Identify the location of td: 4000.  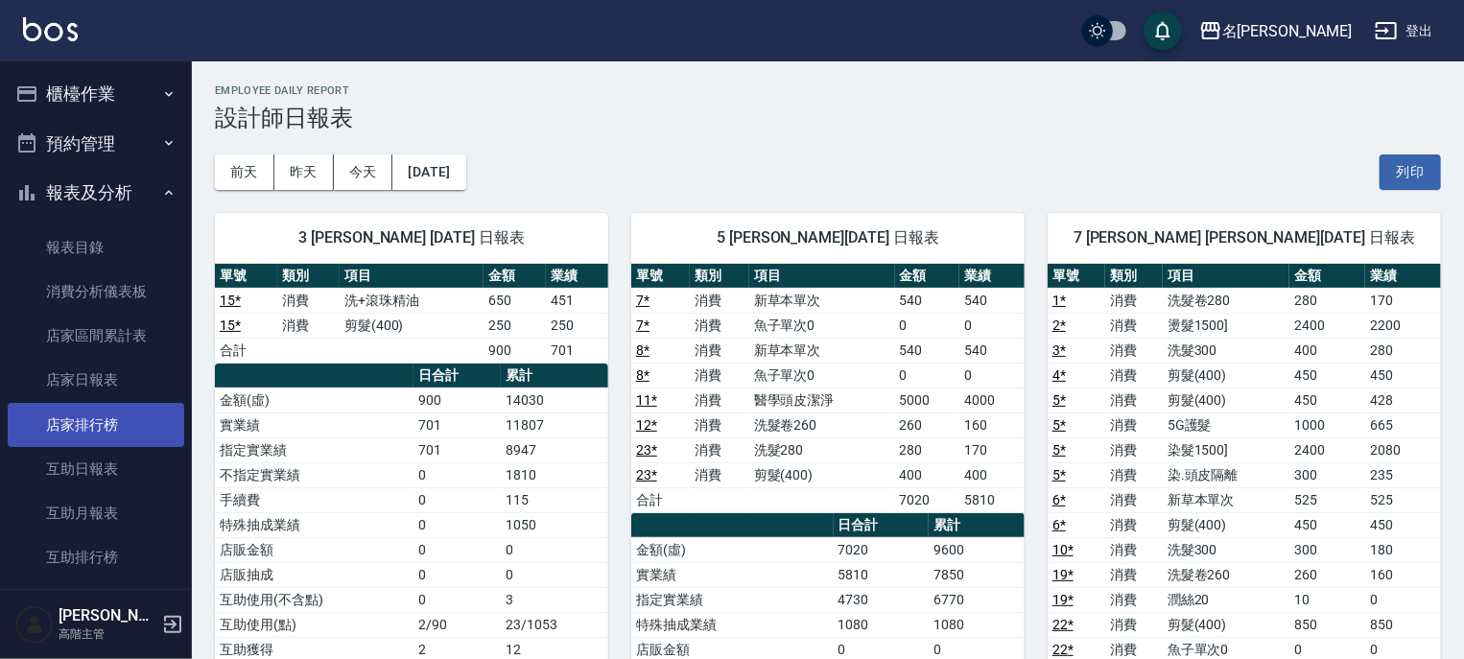
(992, 400).